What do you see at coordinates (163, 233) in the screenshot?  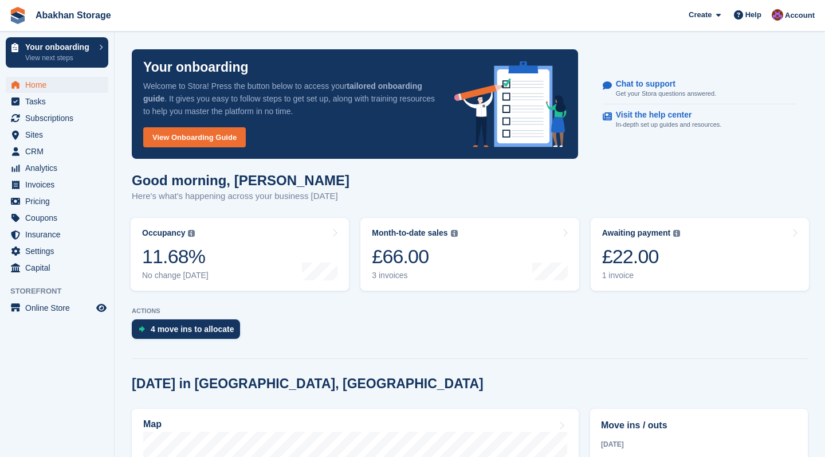 I see `div: Occupancy` at bounding box center [163, 233].